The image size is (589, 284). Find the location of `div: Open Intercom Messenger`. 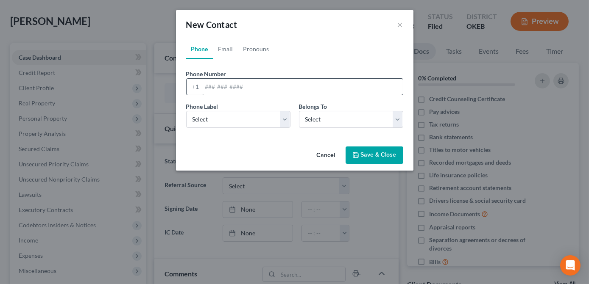

div: Open Intercom Messenger is located at coordinates (570, 266).